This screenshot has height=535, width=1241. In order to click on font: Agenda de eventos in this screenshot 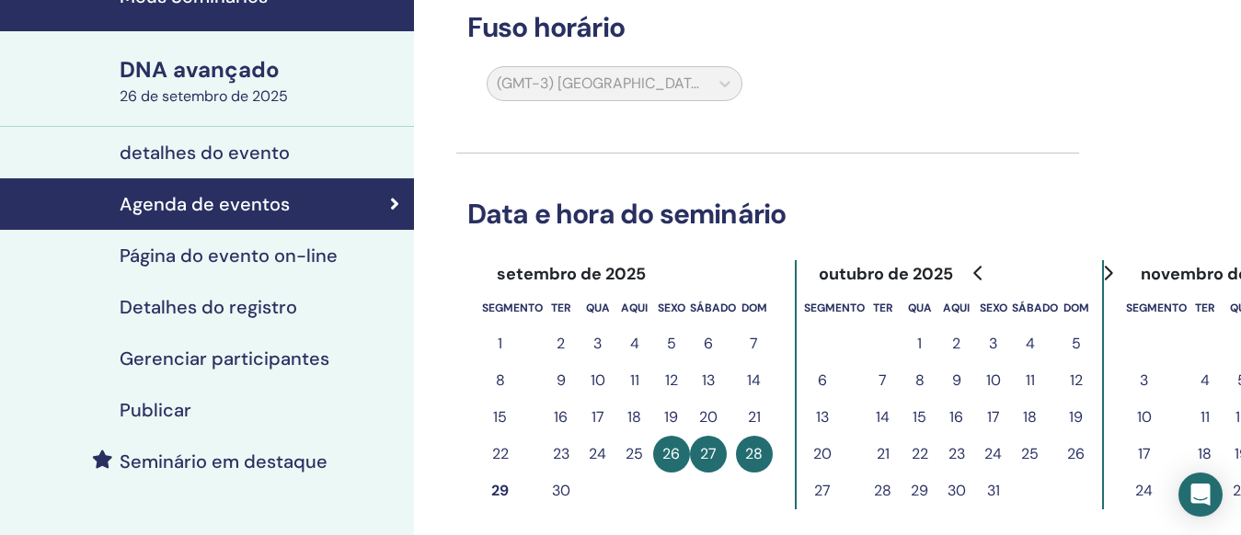, I will do `click(204, 204)`.